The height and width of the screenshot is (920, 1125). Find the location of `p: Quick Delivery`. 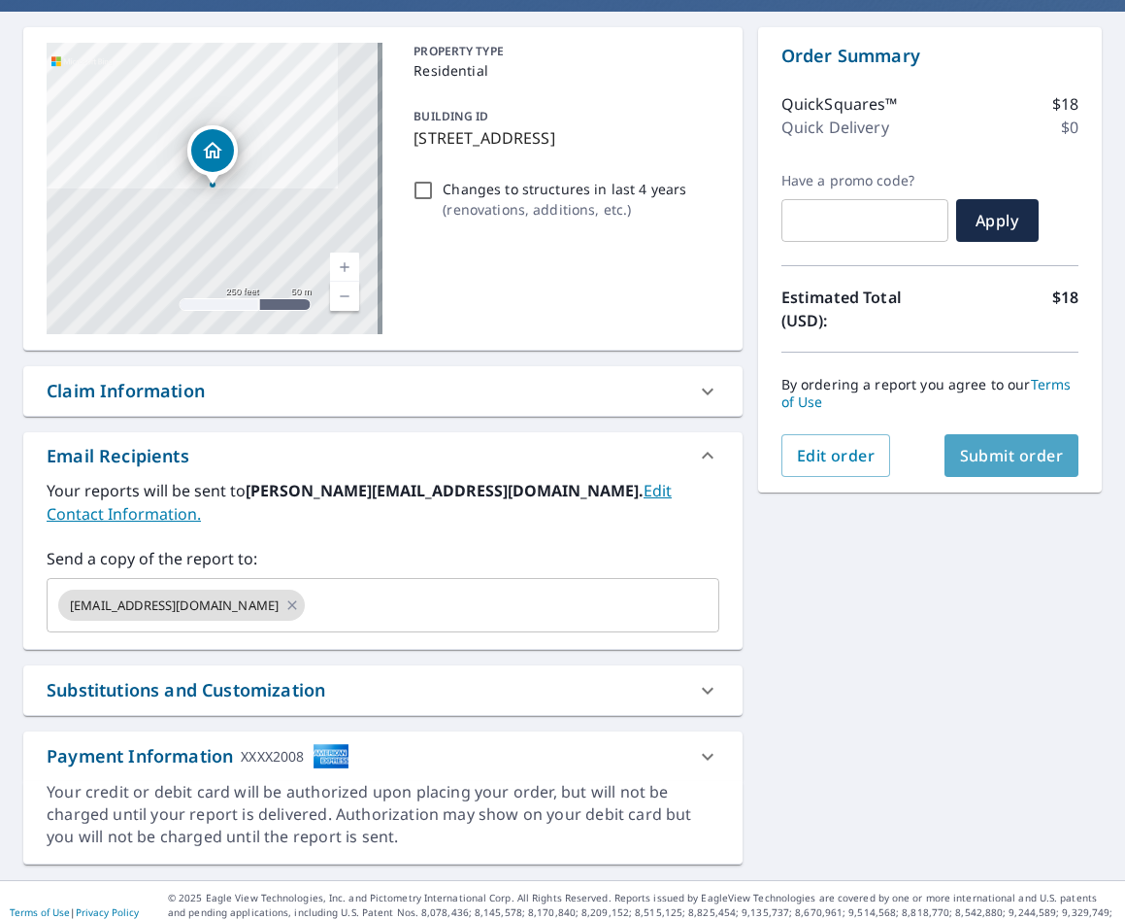

p: Quick Delivery is located at coordinates (835, 127).